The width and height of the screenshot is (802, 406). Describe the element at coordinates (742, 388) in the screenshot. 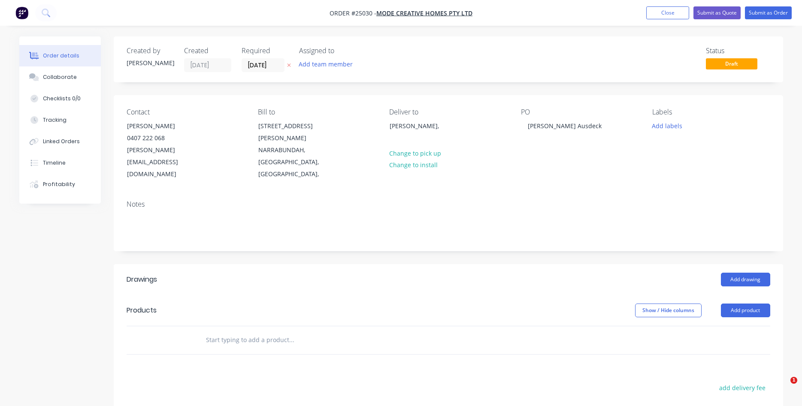

I see `button: add delivery fee` at that location.